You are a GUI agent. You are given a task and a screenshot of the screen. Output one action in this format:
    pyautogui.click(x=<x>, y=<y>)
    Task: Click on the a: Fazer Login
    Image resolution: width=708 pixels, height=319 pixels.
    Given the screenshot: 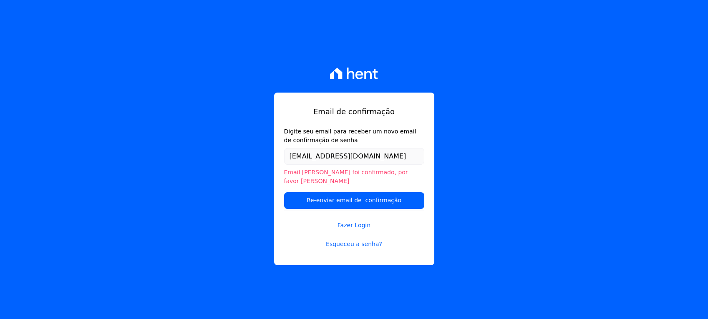 What is the action you would take?
    pyautogui.click(x=354, y=220)
    